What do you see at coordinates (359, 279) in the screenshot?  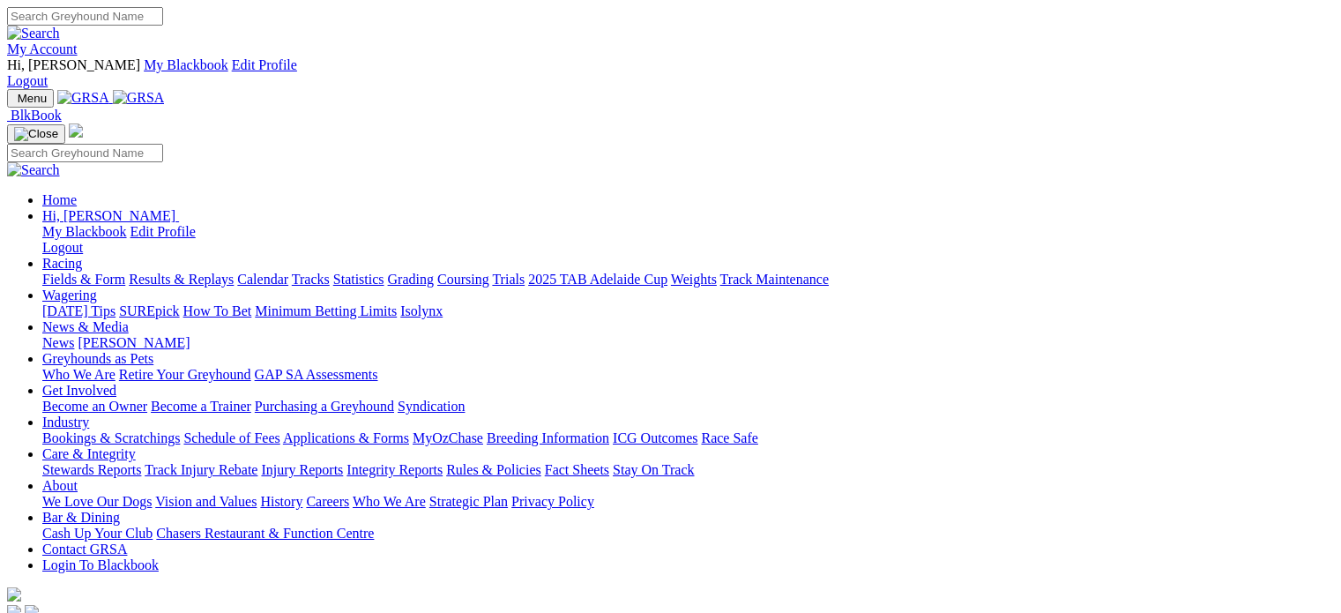 I see `a: Statistics` at bounding box center [359, 279].